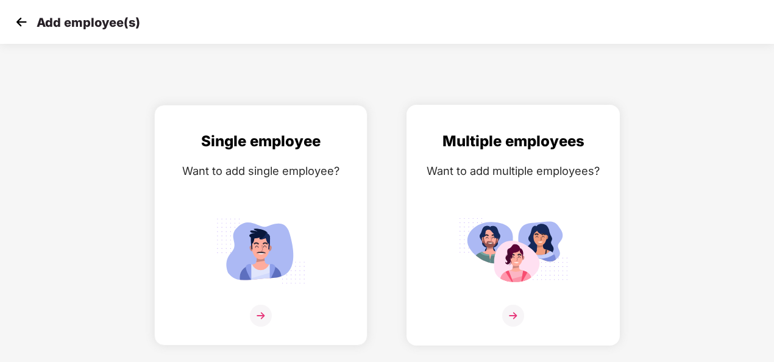 This screenshot has height=362, width=774. Describe the element at coordinates (88, 23) in the screenshot. I see `p: Add employee(s)` at that location.